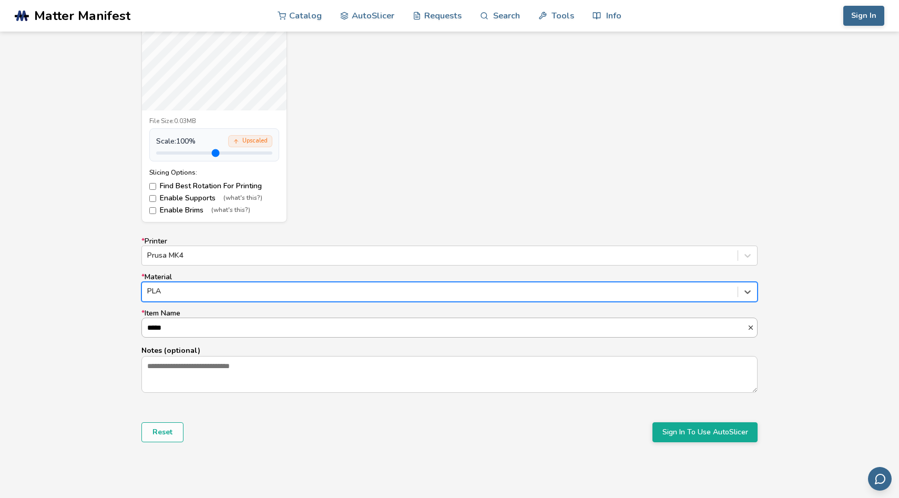 This screenshot has width=899, height=498. I want to click on button: *Item Name, so click(752, 328).